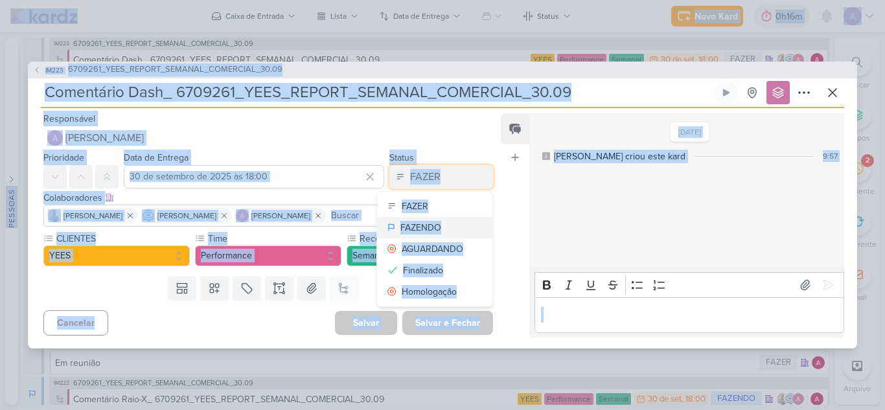  I want to click on div: FAZENDO, so click(420, 227).